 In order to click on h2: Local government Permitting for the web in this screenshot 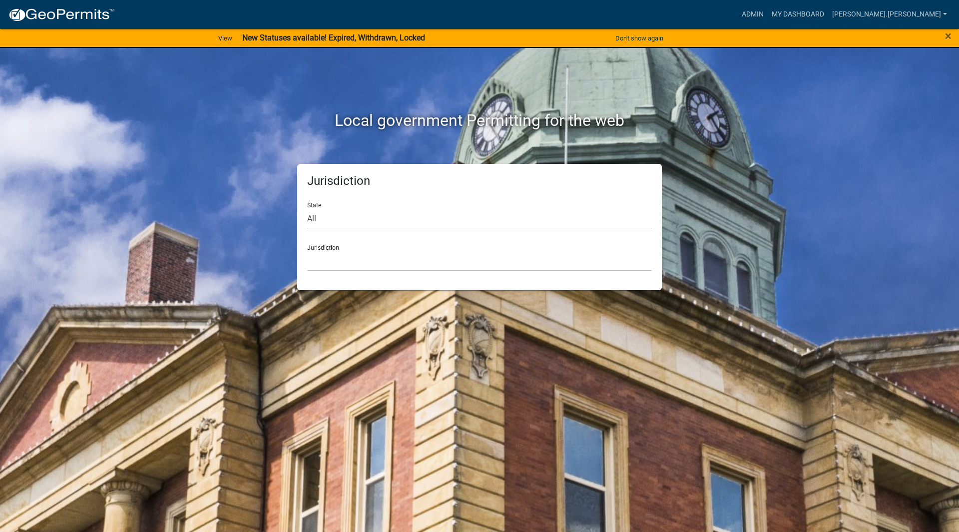, I will do `click(479, 120)`.